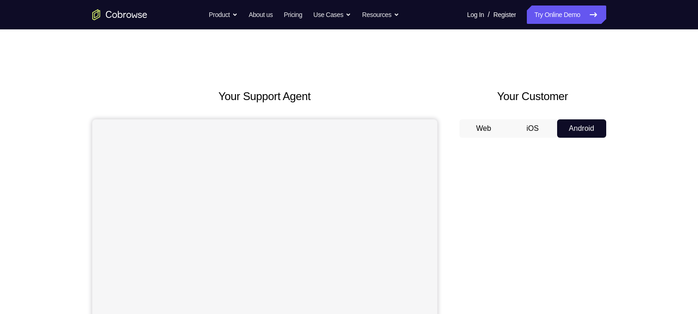 The image size is (698, 314). I want to click on a: Log In, so click(476, 15).